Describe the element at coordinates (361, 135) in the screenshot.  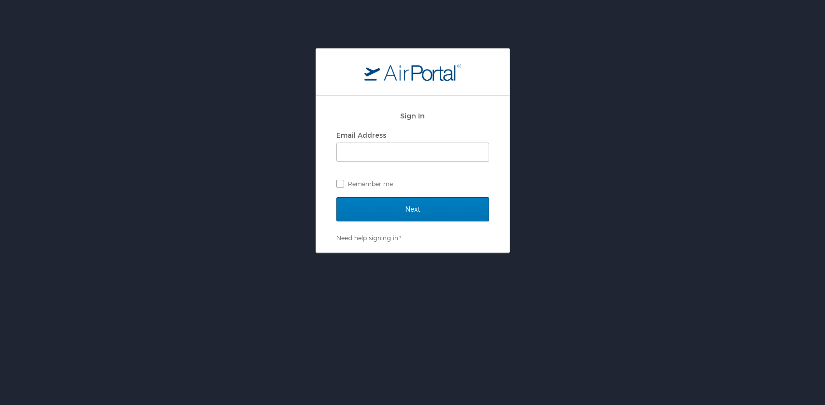
I see `label: Email Address` at that location.